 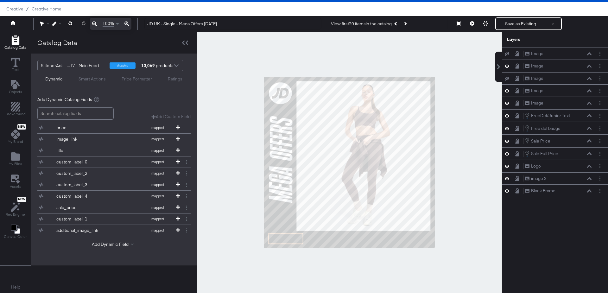 I want to click on button: Save as Existing, so click(x=521, y=24).